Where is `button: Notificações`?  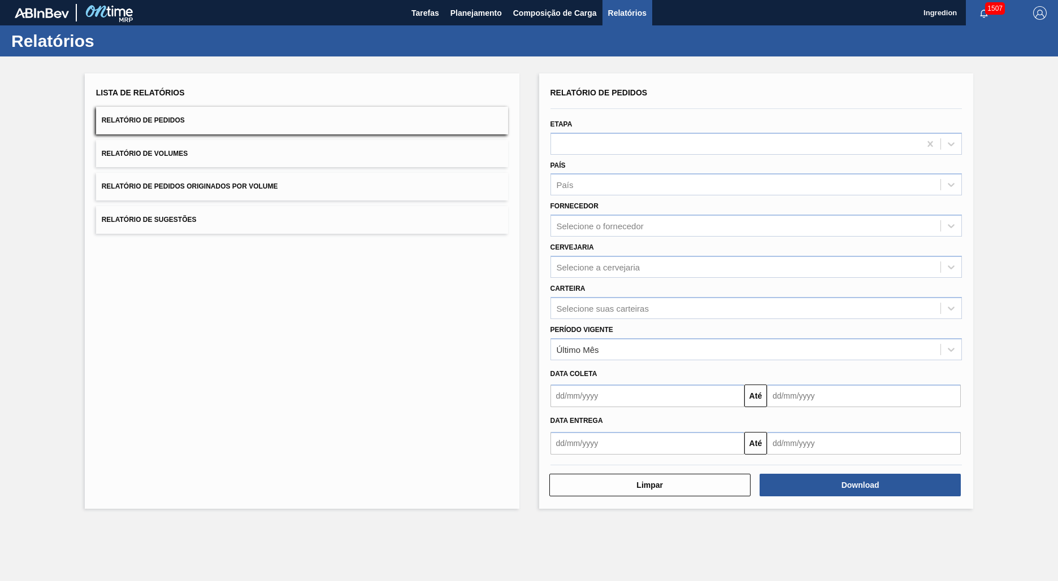 button: Notificações is located at coordinates (984, 13).